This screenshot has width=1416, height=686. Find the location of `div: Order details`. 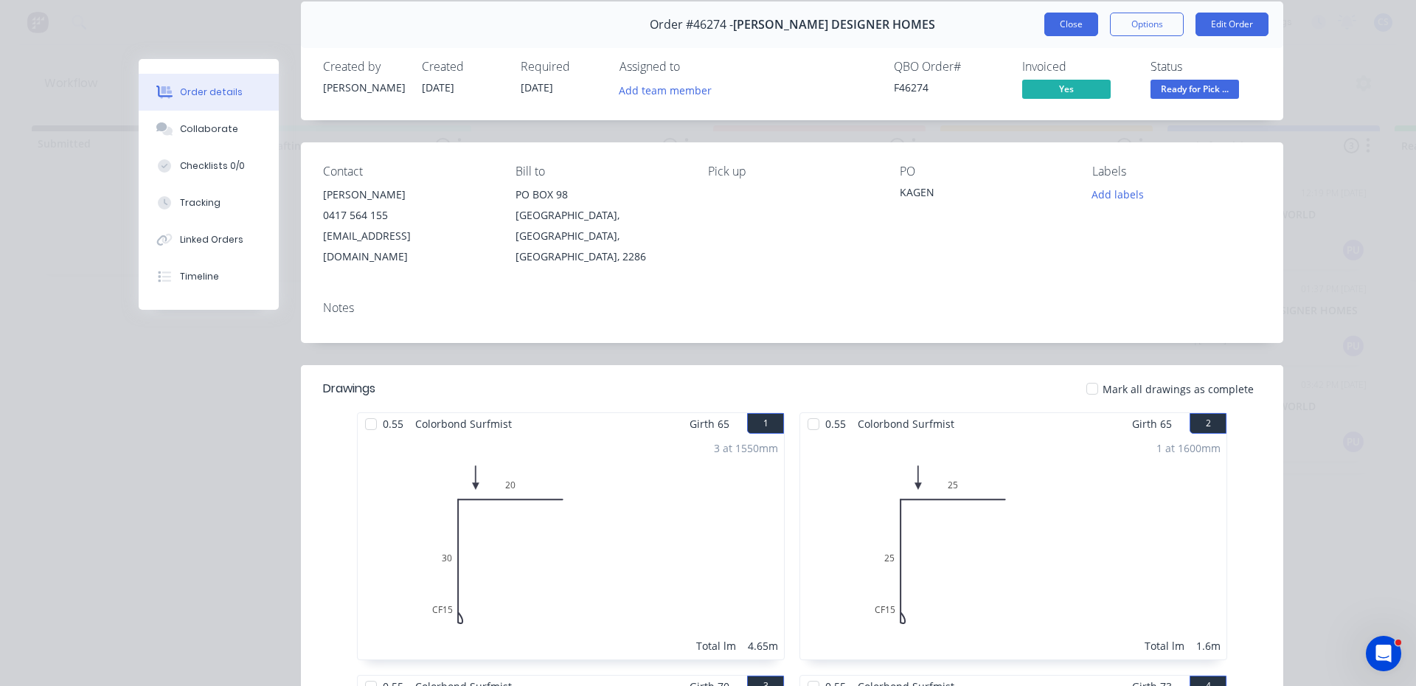

div: Order details is located at coordinates (211, 92).